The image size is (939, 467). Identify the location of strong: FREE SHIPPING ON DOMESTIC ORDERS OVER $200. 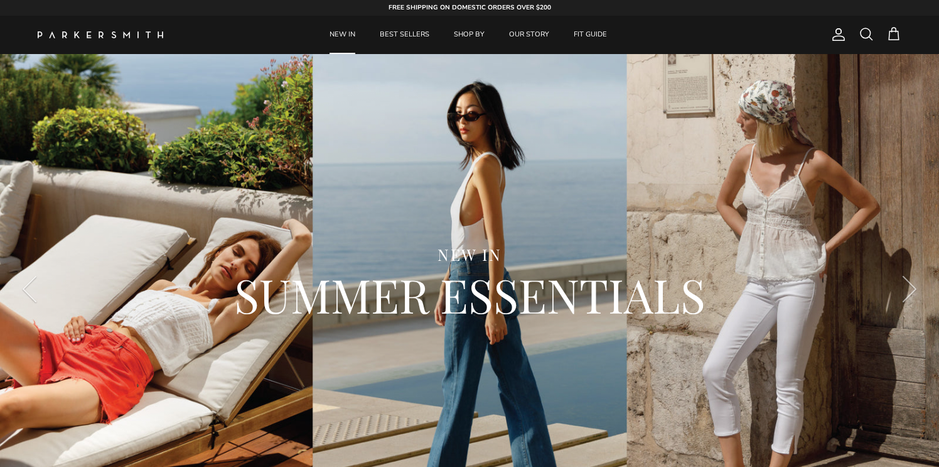
(470, 8).